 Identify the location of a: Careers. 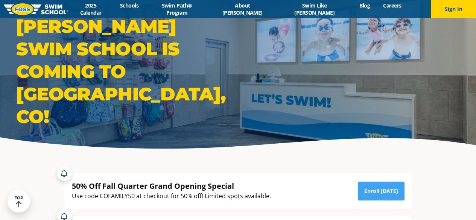
(392, 5).